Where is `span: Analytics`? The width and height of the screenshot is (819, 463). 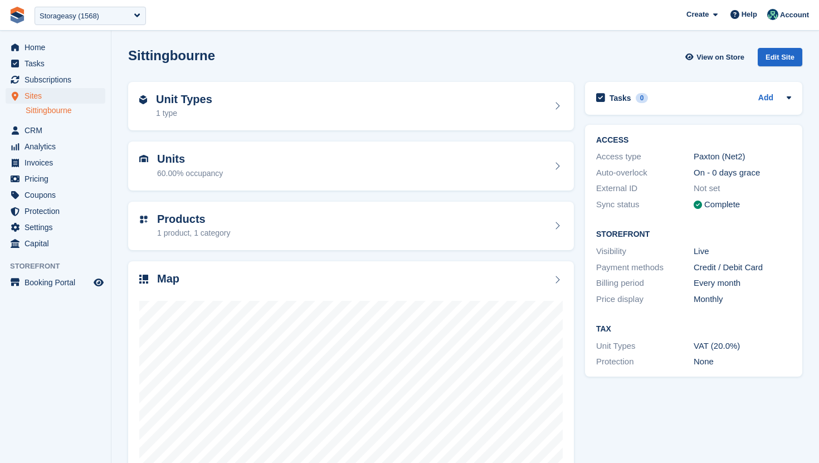 span: Analytics is located at coordinates (58, 147).